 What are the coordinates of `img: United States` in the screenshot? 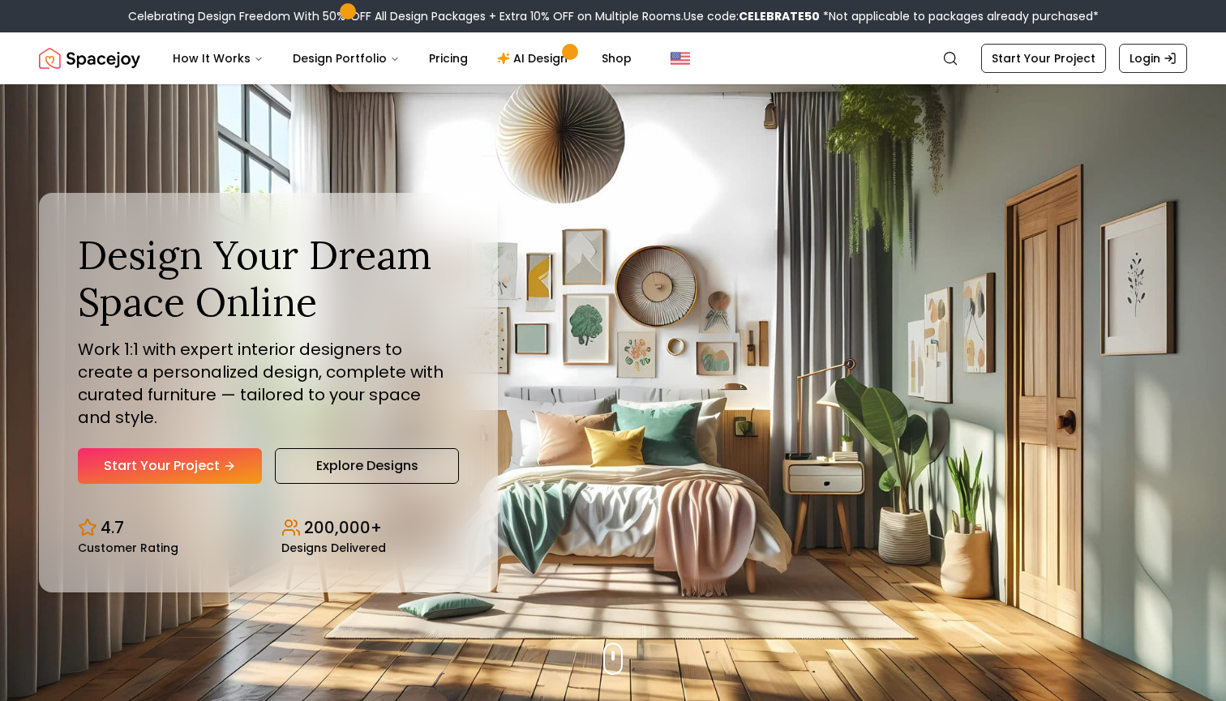 It's located at (680, 58).